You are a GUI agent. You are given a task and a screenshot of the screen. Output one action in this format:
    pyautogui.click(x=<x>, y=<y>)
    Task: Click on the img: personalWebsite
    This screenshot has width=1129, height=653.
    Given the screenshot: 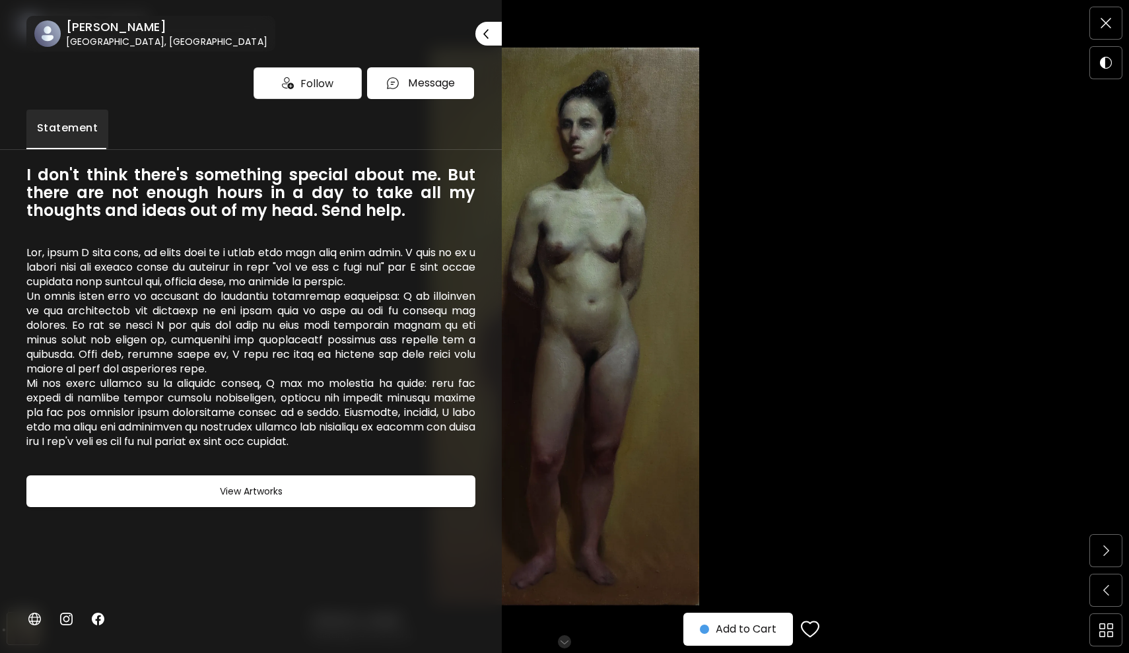 What is the action you would take?
    pyautogui.click(x=34, y=619)
    